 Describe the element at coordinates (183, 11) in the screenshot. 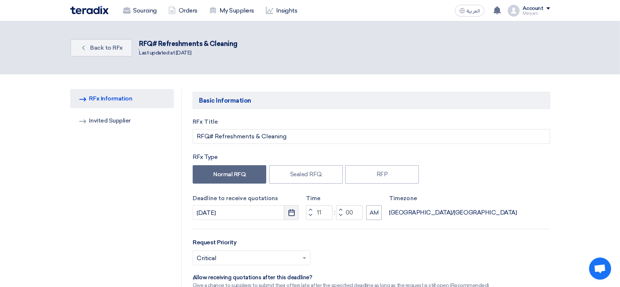

I see `a: Orders` at that location.